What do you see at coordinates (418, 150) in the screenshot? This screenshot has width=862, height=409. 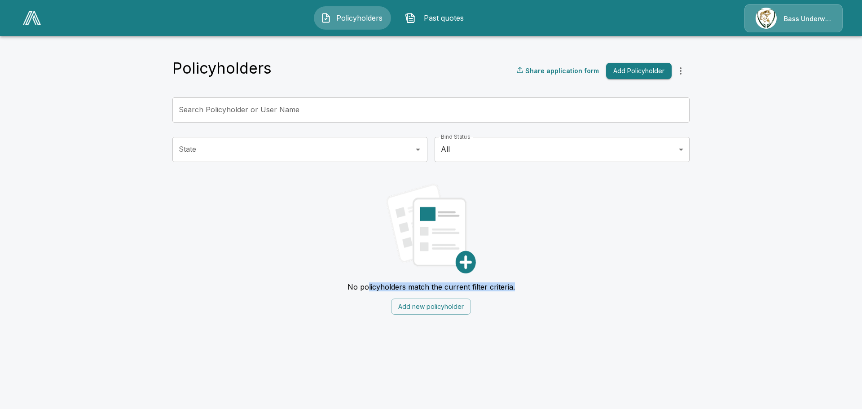 I see `button: Open` at bounding box center [418, 150].